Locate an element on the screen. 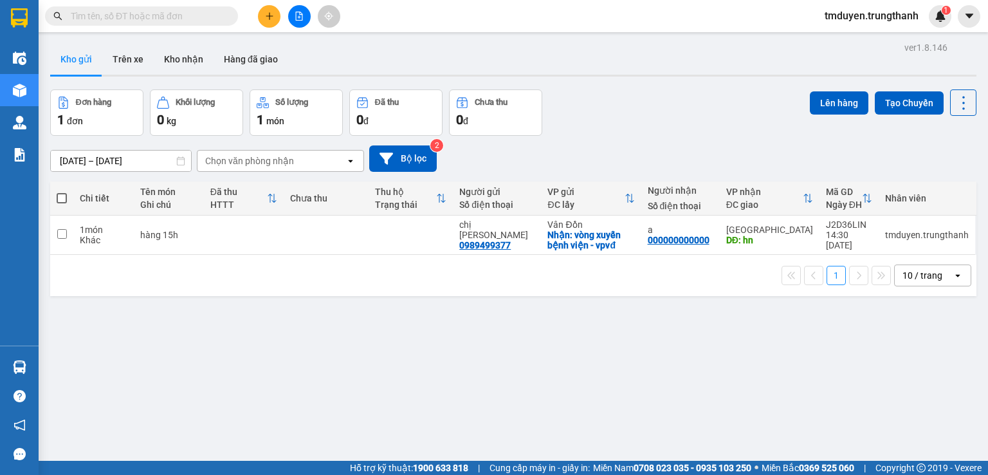 The height and width of the screenshot is (475, 988). svg: open is located at coordinates (350, 161).